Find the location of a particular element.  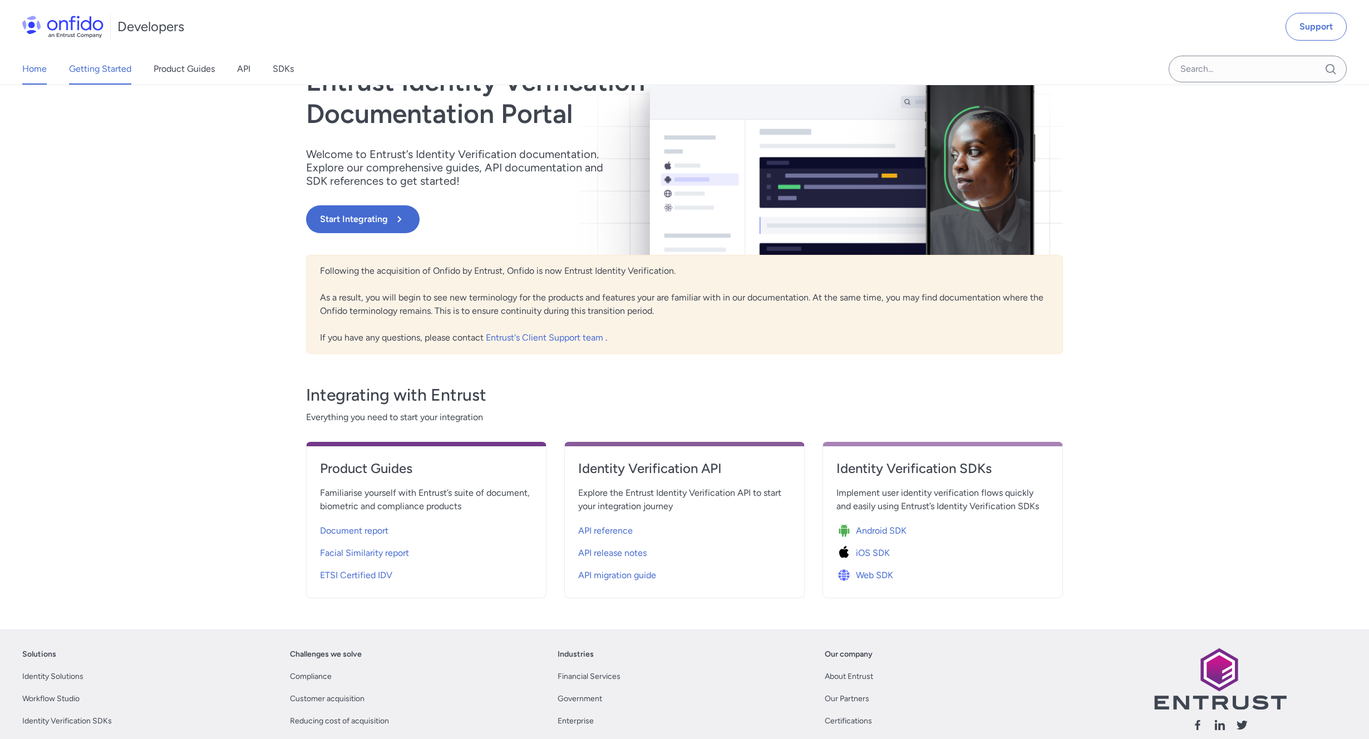

h3: Integrating with Entrust is located at coordinates (684, 395).